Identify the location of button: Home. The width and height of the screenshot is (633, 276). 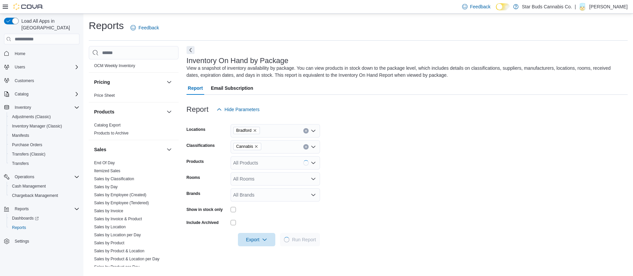
(42, 53).